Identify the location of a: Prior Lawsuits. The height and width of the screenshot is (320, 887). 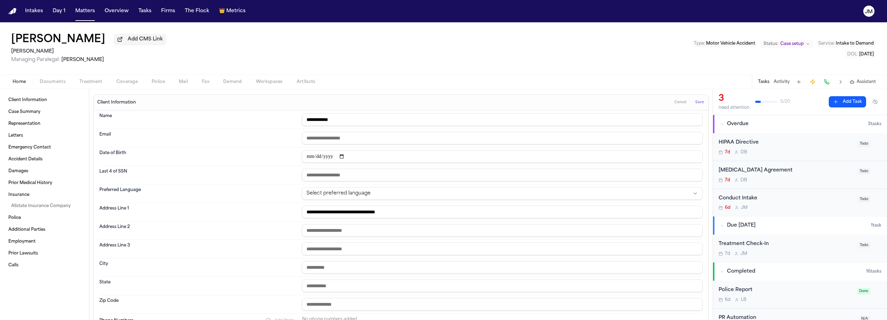
(44, 253).